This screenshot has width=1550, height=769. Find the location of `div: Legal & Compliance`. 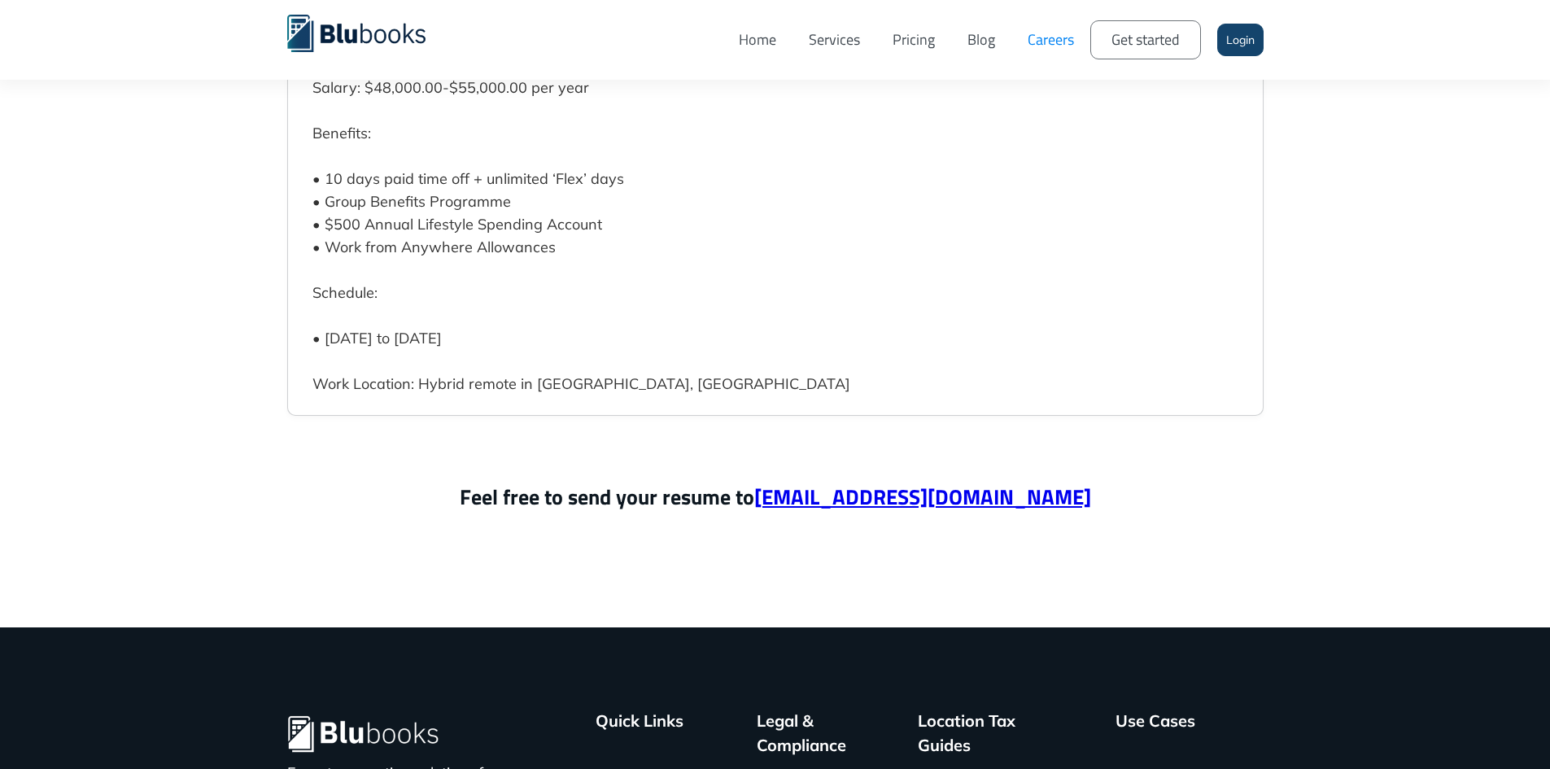

div: Legal & Compliance is located at coordinates (815, 733).